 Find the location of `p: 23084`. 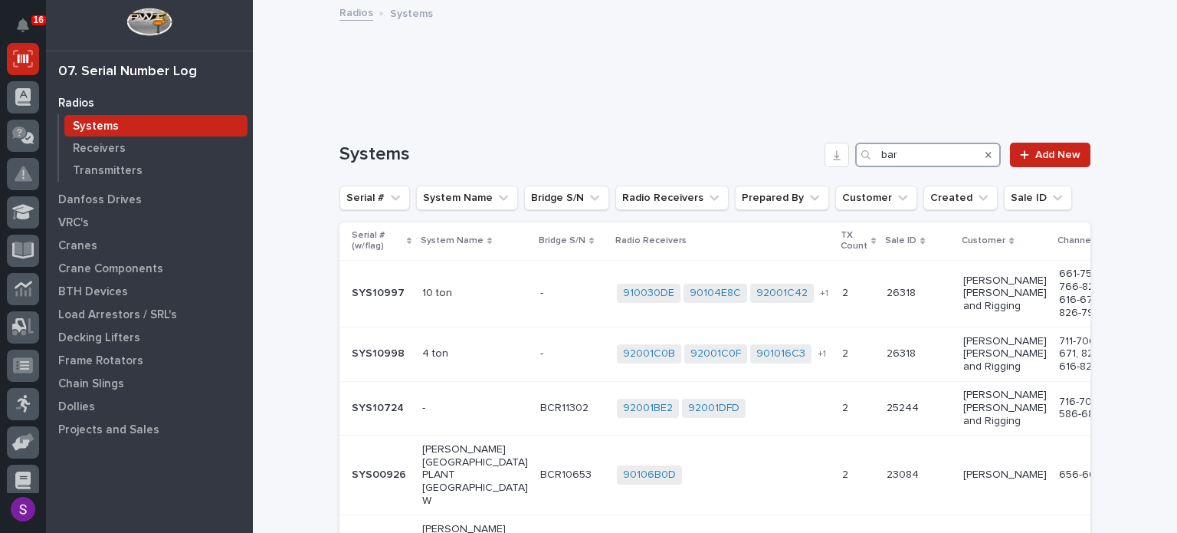

p: 23084 is located at coordinates (904, 473).